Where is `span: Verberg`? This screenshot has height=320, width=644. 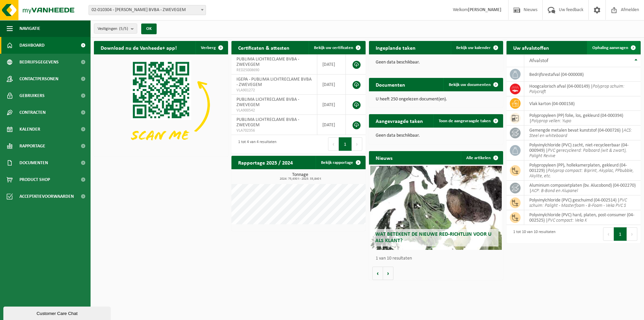
span: Verberg is located at coordinates (208, 48).